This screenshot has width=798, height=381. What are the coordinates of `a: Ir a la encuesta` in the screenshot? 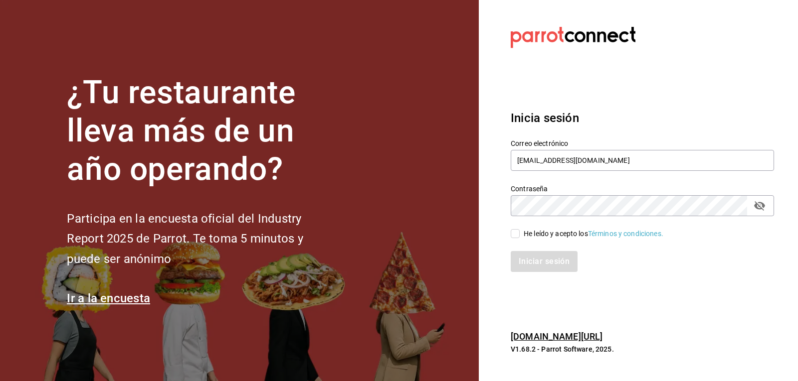 It's located at (108, 299).